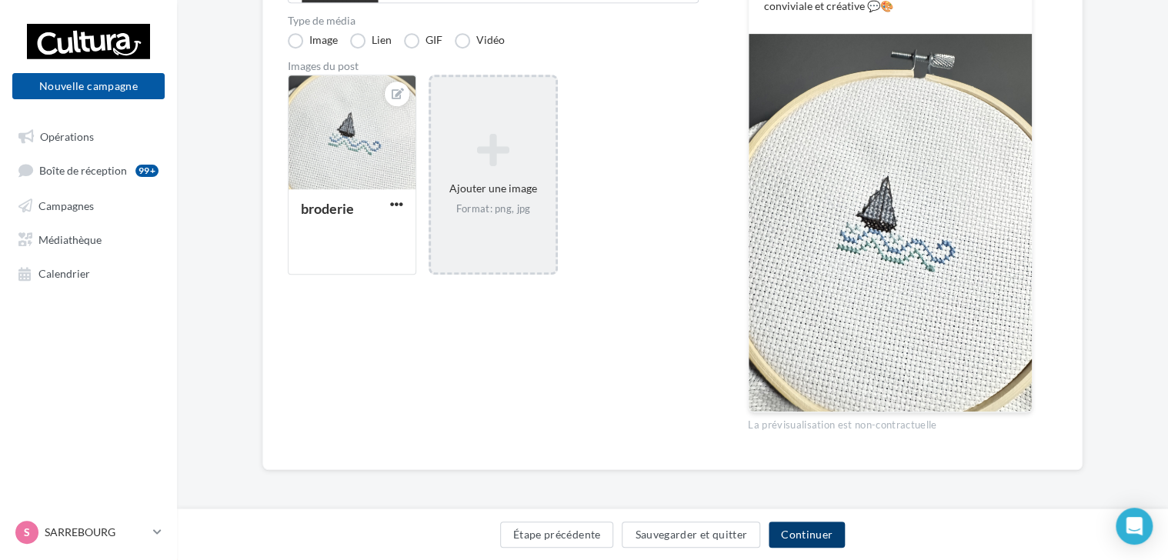 The height and width of the screenshot is (560, 1168). I want to click on p: SARREBOURG, so click(95, 532).